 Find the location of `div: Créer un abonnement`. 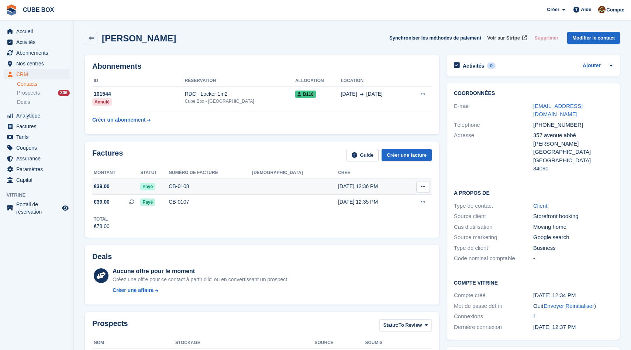

div: Créer un abonnement is located at coordinates (119, 120).